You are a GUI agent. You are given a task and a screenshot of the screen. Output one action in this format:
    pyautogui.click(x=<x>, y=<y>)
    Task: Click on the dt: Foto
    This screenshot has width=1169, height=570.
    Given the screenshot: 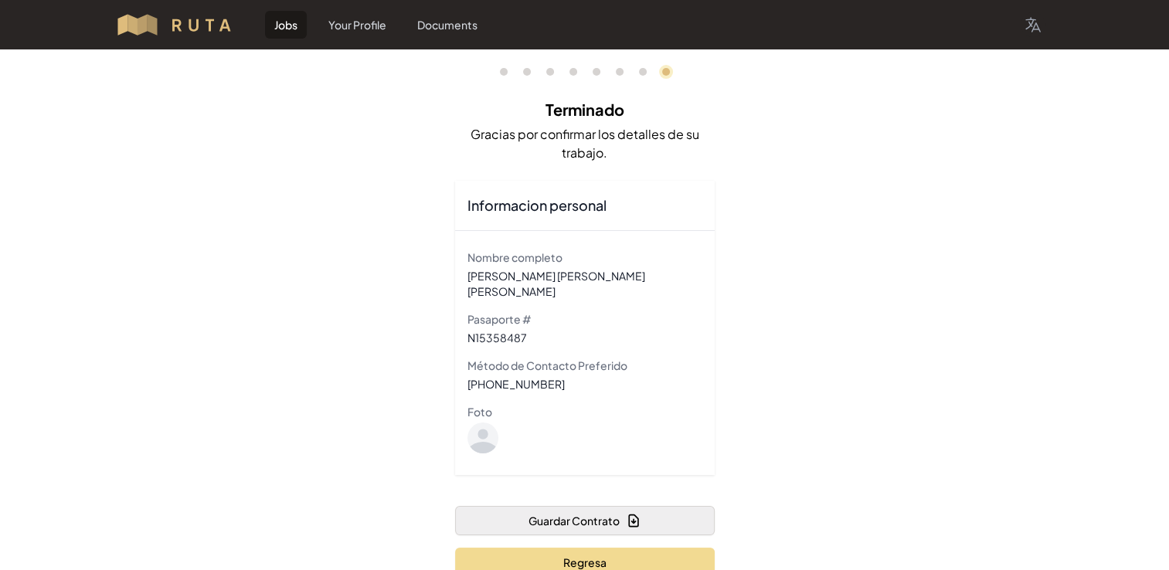 What is the action you would take?
    pyautogui.click(x=585, y=412)
    